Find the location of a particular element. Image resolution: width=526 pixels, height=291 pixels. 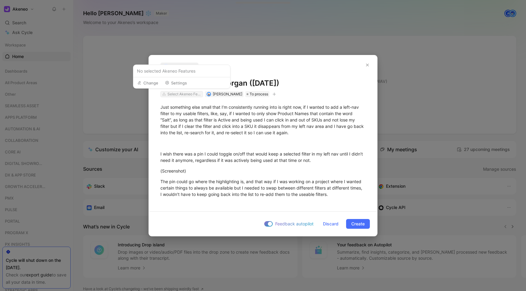

button: Settings is located at coordinates (176, 83).